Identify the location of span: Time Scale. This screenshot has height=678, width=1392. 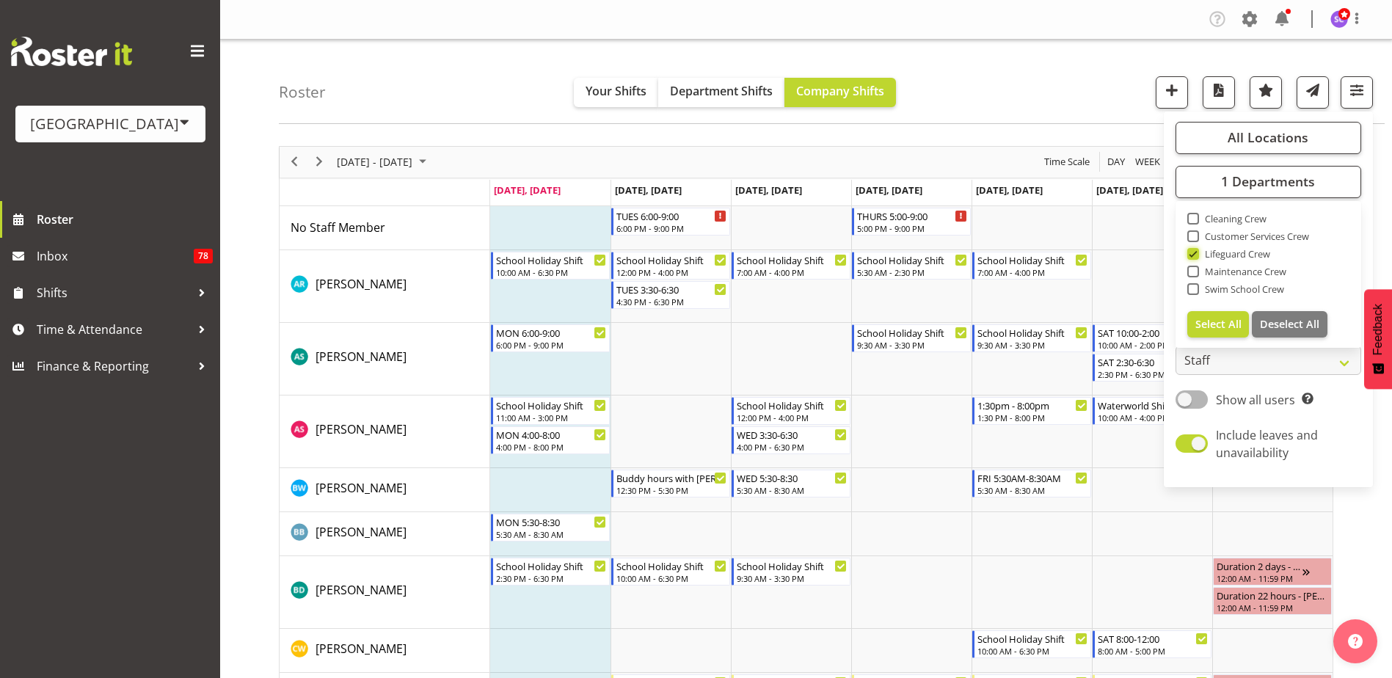
(1067, 161).